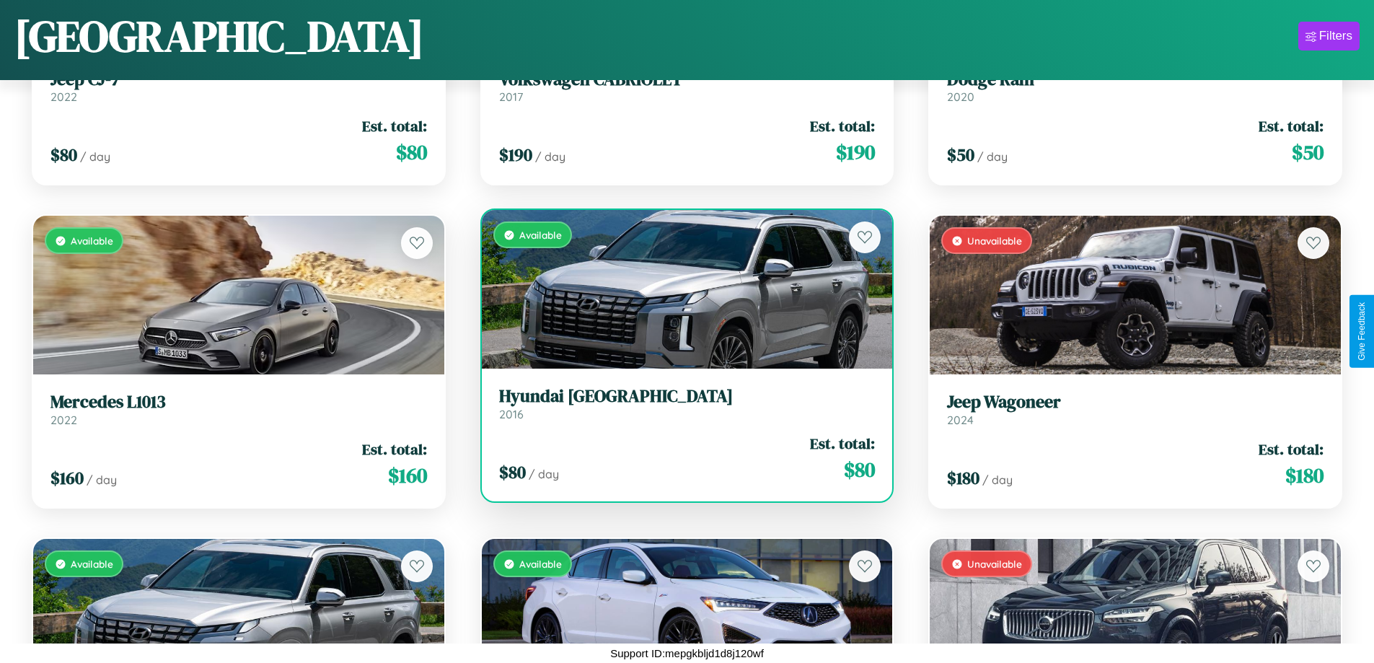 The height and width of the screenshot is (663, 1374). I want to click on div: Filters, so click(1336, 36).